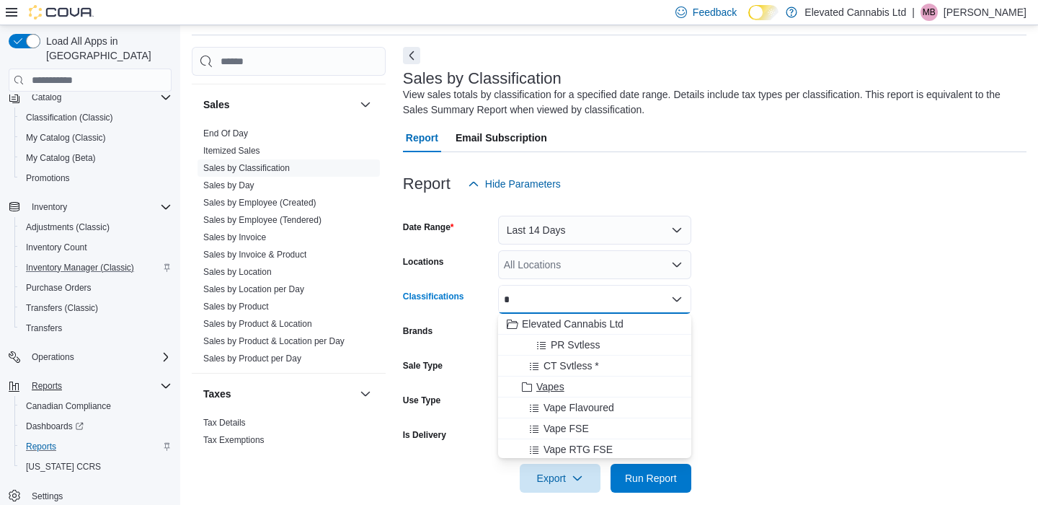 The height and width of the screenshot is (505, 1038). What do you see at coordinates (422, 138) in the screenshot?
I see `span: Report` at bounding box center [422, 138].